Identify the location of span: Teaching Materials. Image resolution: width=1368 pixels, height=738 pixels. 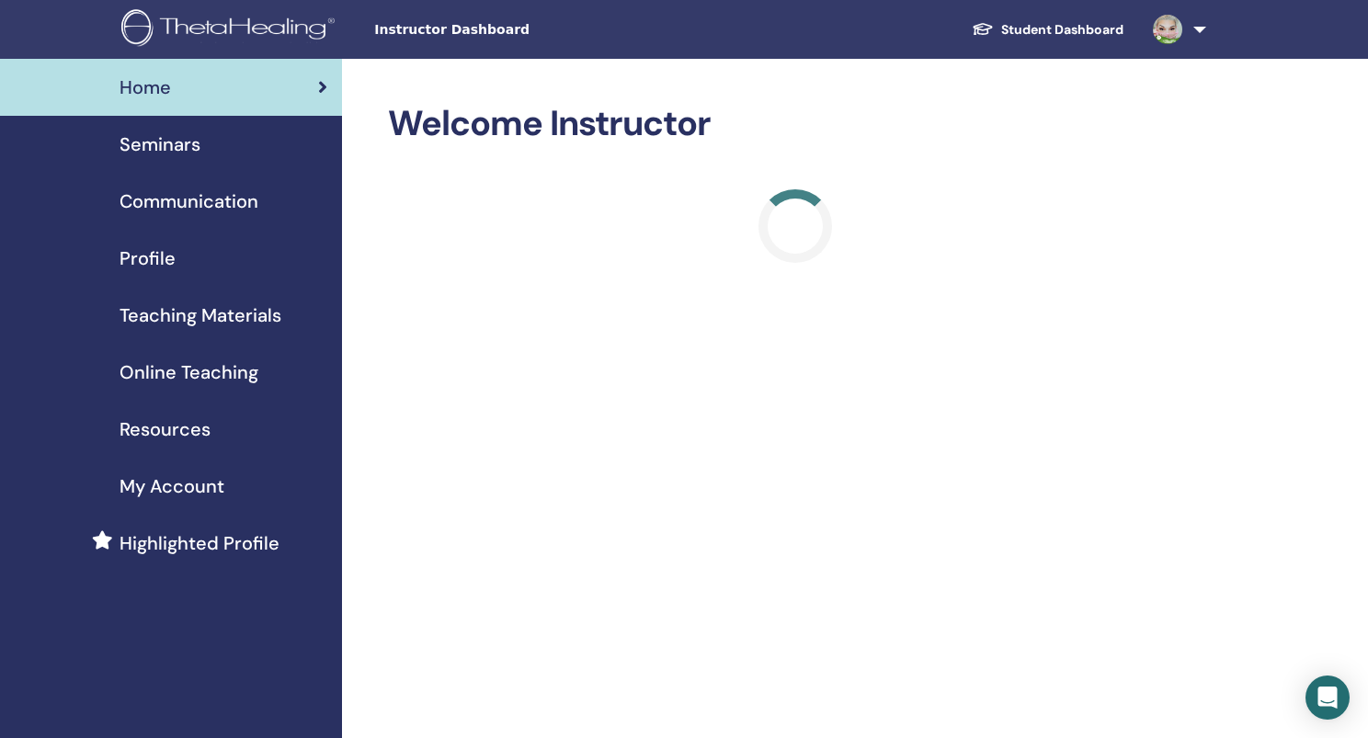
(200, 315).